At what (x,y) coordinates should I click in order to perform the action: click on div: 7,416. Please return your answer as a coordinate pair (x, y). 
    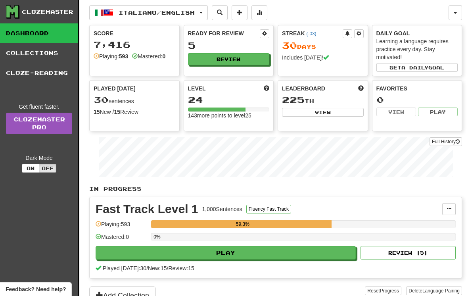
    Looking at the image, I should click on (135, 44).